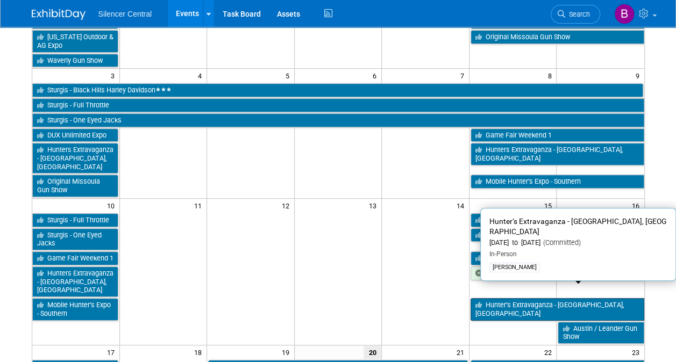 The height and width of the screenshot is (362, 676). I want to click on a: DUX Unlimited Expo, so click(75, 135).